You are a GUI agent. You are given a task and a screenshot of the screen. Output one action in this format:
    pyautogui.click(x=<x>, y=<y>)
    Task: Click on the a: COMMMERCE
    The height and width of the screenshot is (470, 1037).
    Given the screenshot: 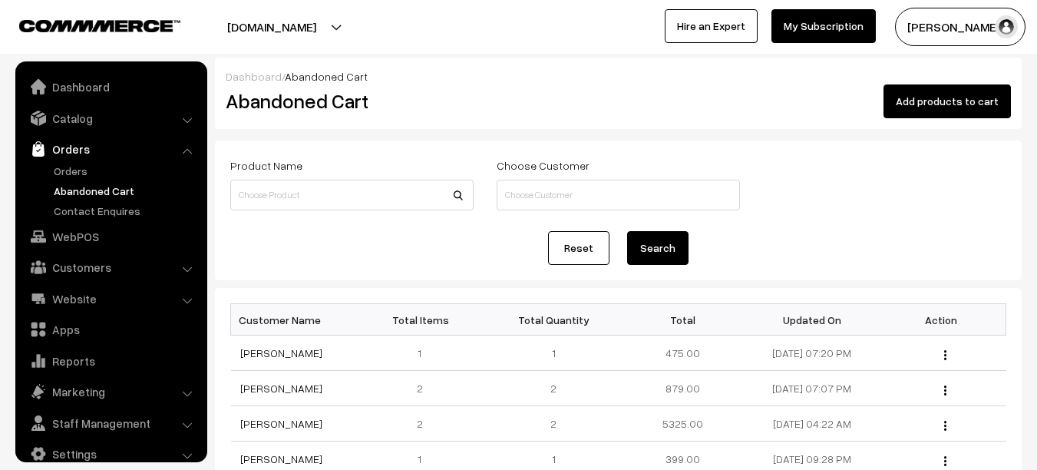 What is the action you would take?
    pyautogui.click(x=86, y=25)
    